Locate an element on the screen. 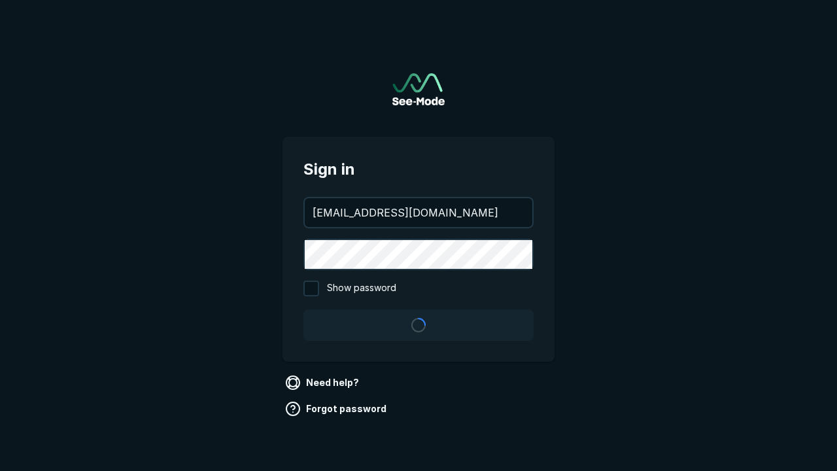 The width and height of the screenshot is (837, 471). span: Show password is located at coordinates (362, 288).